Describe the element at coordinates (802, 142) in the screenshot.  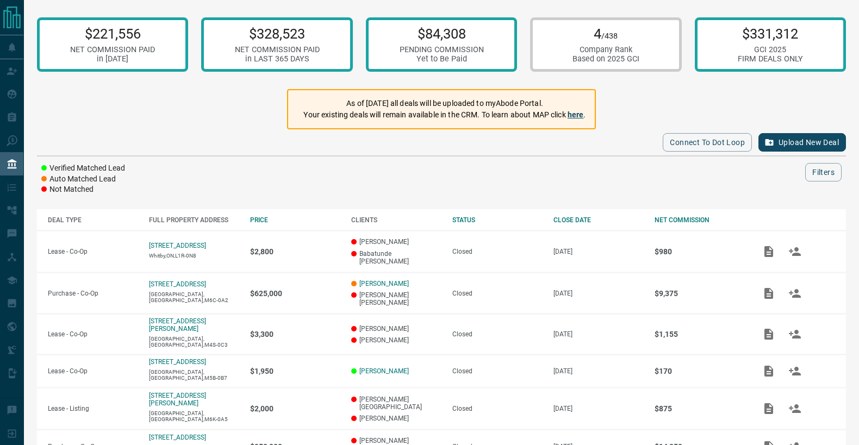
I see `button: Upload New Deal` at that location.